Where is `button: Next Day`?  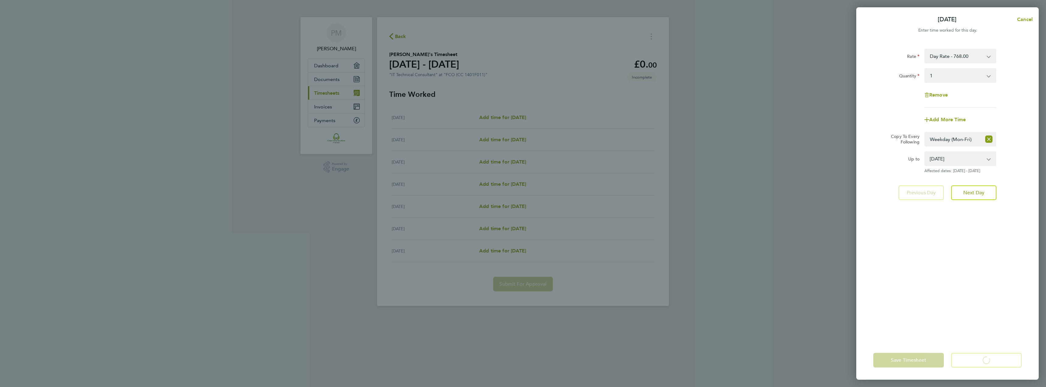
button: Next Day is located at coordinates (974, 193).